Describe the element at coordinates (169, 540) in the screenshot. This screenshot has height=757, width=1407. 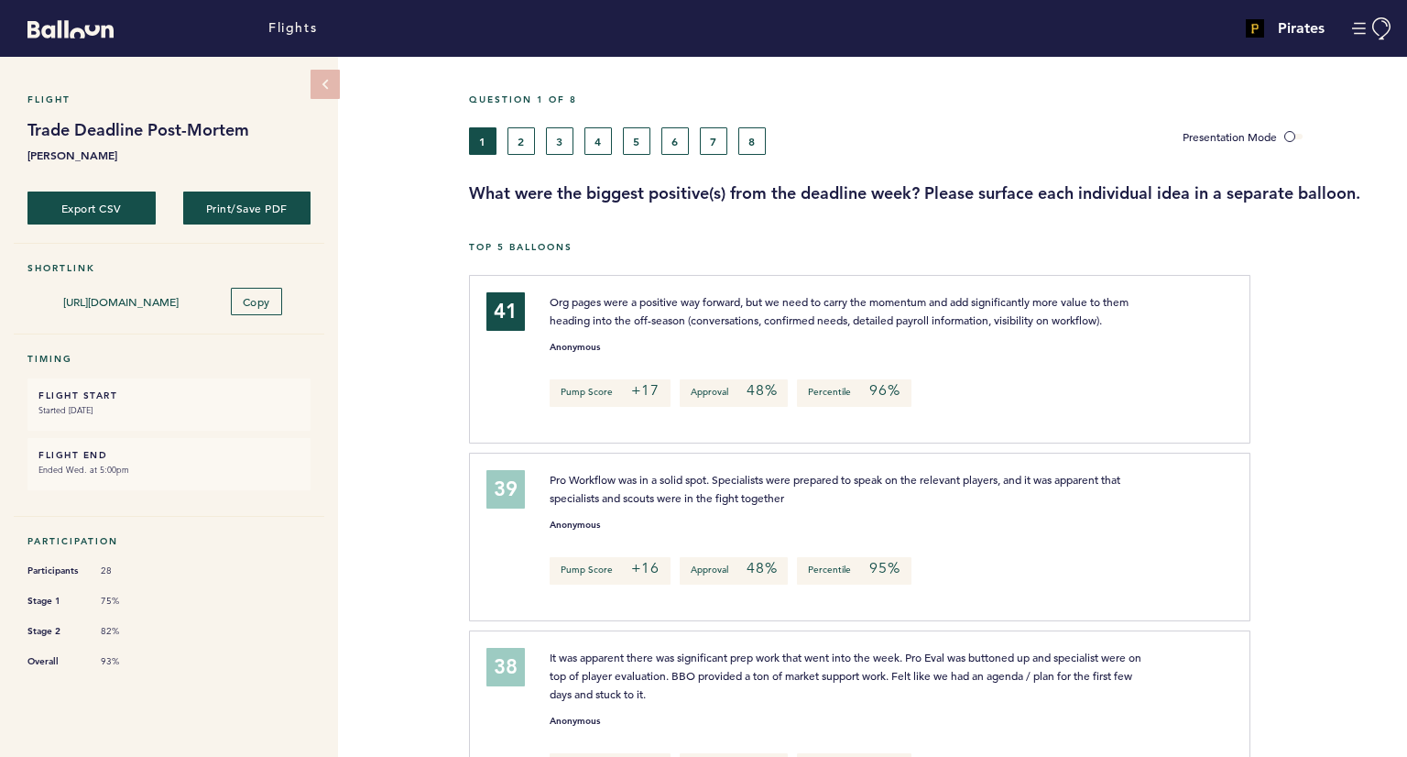
I see `h5: Participation` at that location.